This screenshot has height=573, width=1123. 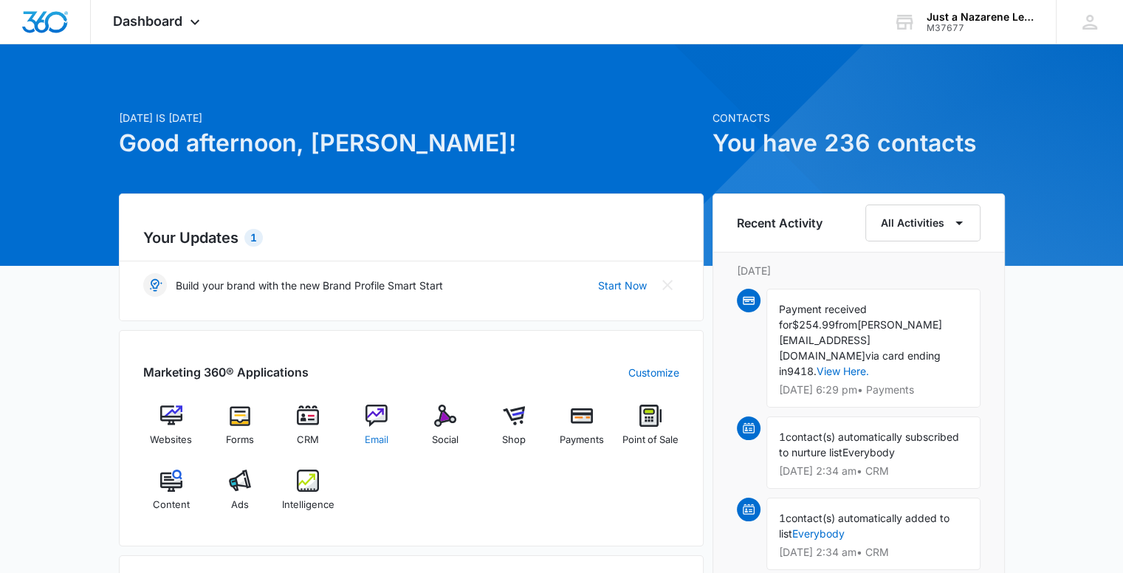 I want to click on a: Shop, so click(x=513, y=431).